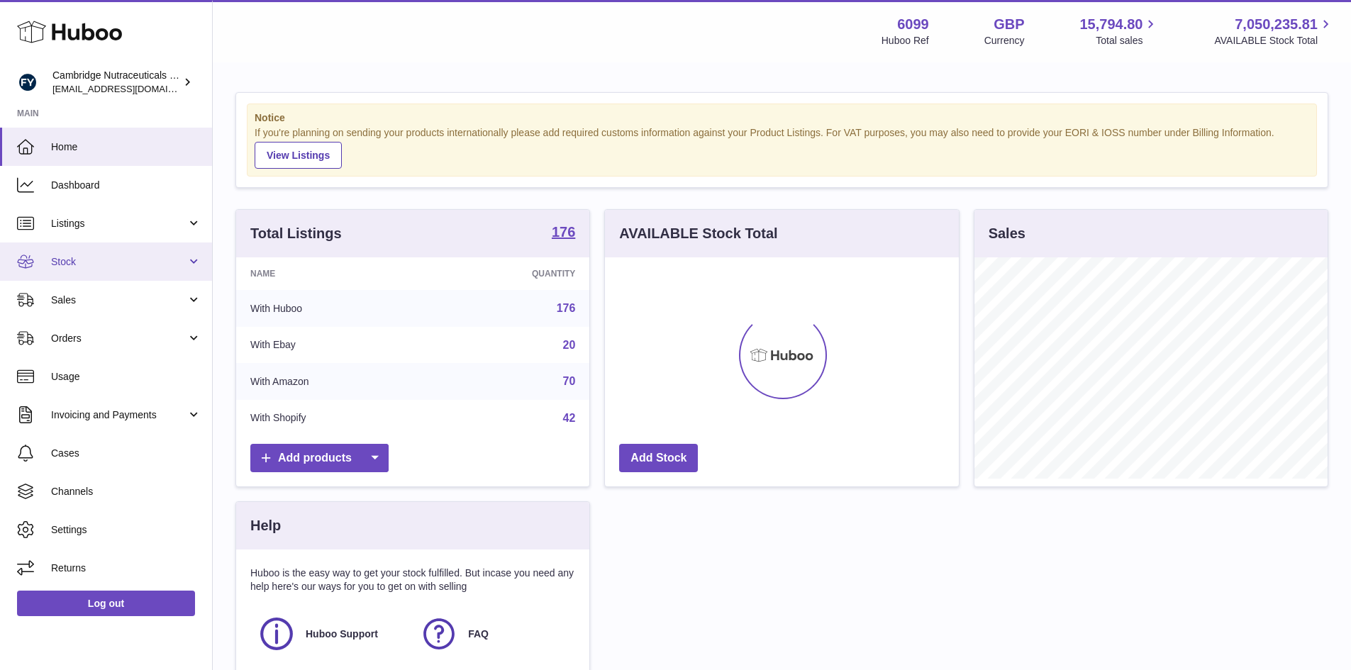 This screenshot has width=1351, height=670. I want to click on span: Orders, so click(118, 338).